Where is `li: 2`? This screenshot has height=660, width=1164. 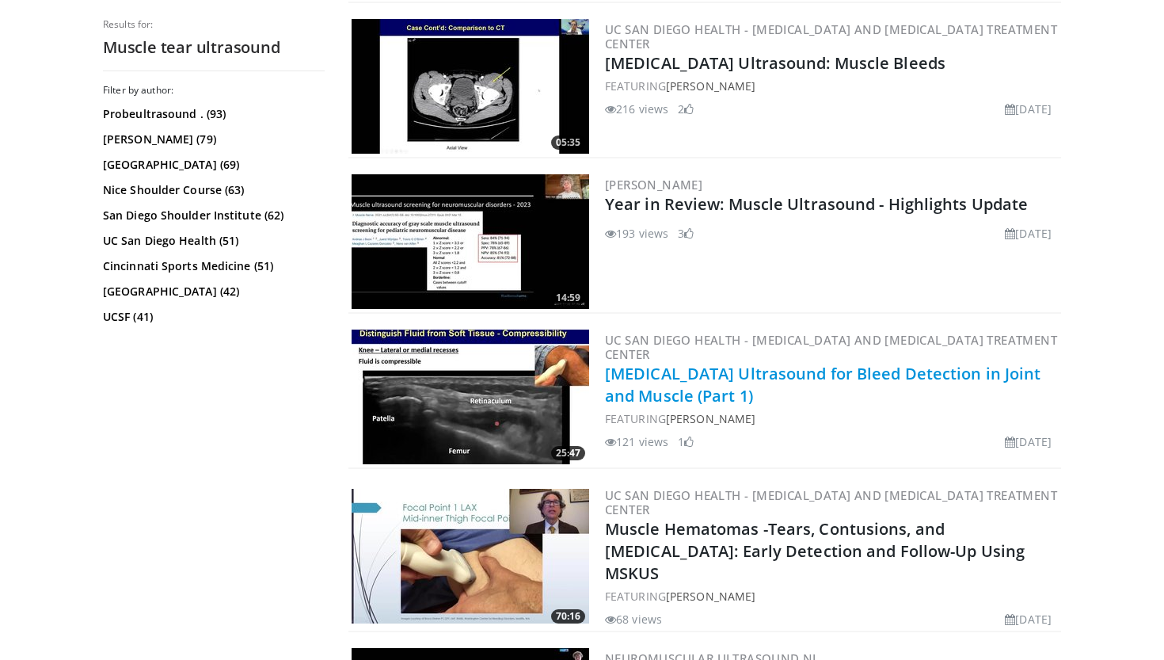
li: 2 is located at coordinates (686, 109).